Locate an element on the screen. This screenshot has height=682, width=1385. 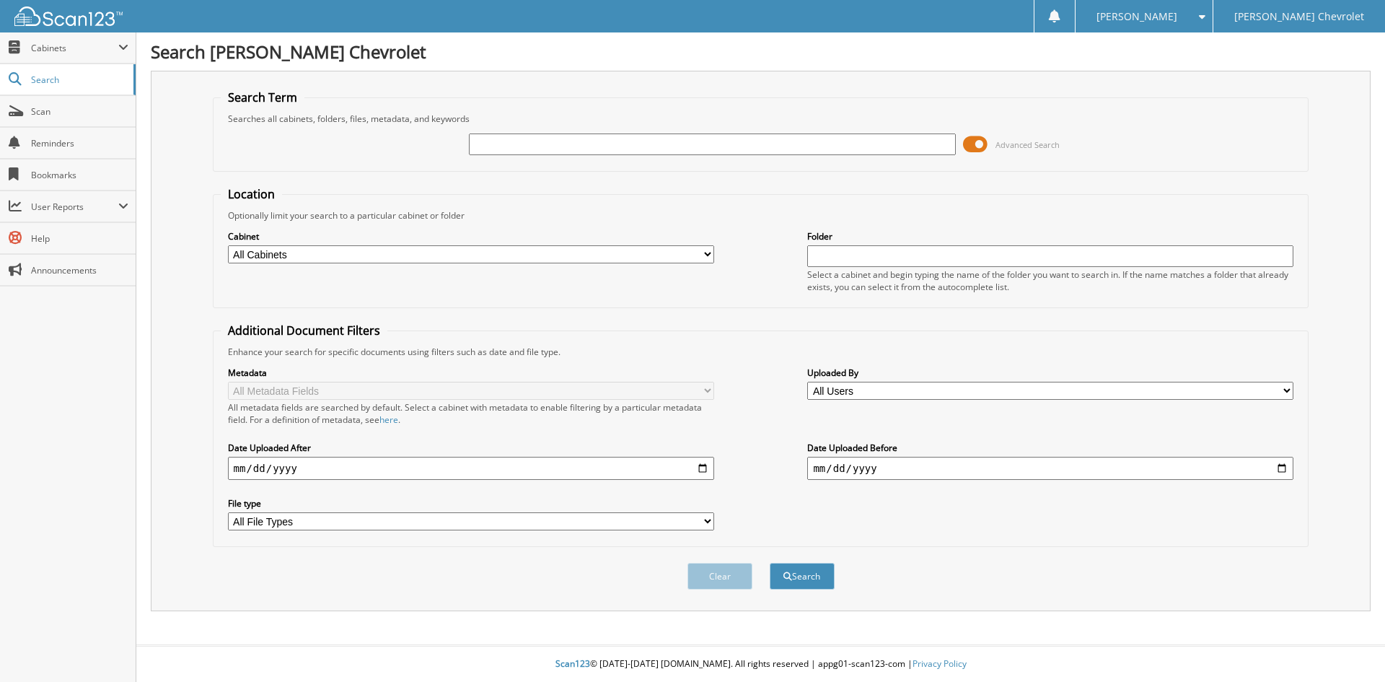
legend: Additional Document Filters is located at coordinates (304, 330).